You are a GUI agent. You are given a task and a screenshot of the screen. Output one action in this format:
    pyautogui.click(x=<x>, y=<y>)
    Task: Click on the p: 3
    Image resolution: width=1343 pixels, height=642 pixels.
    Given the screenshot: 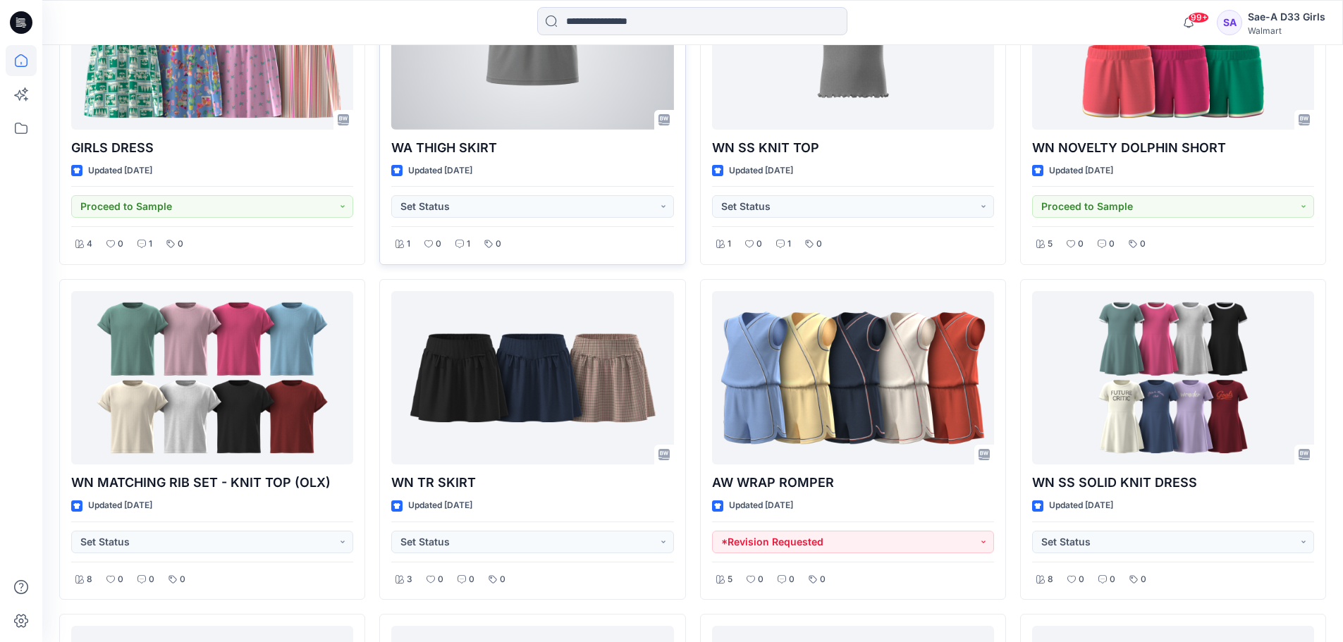 What is the action you would take?
    pyautogui.click(x=409, y=579)
    